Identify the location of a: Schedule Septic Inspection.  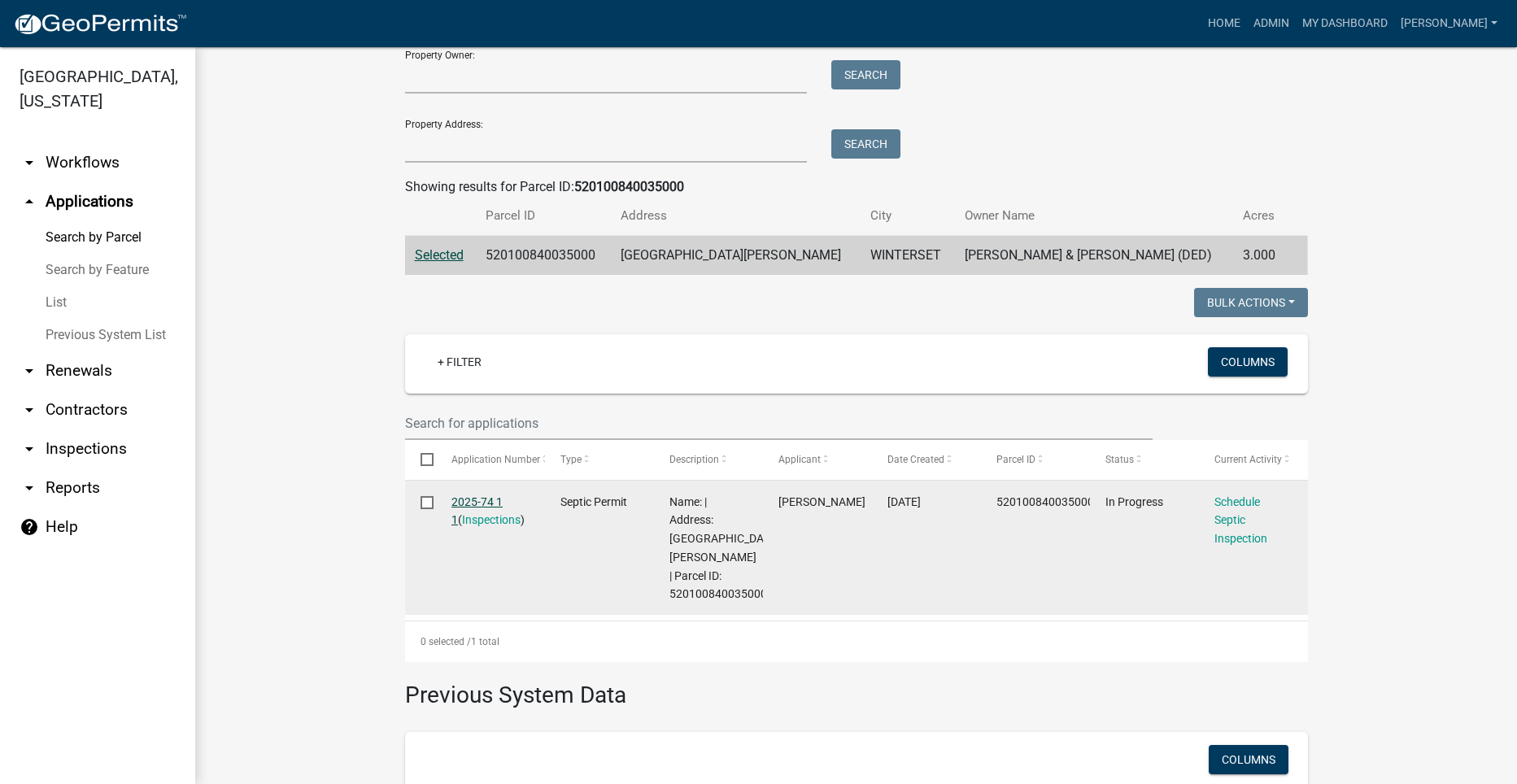
(1240, 520).